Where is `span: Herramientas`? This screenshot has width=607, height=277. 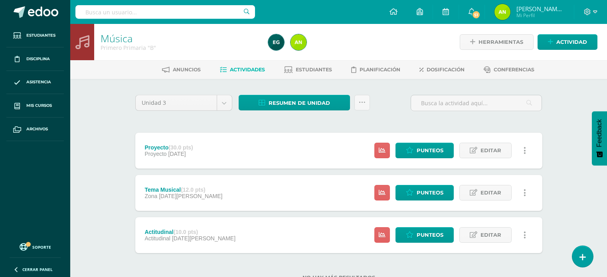
span: Herramientas is located at coordinates (500, 42).